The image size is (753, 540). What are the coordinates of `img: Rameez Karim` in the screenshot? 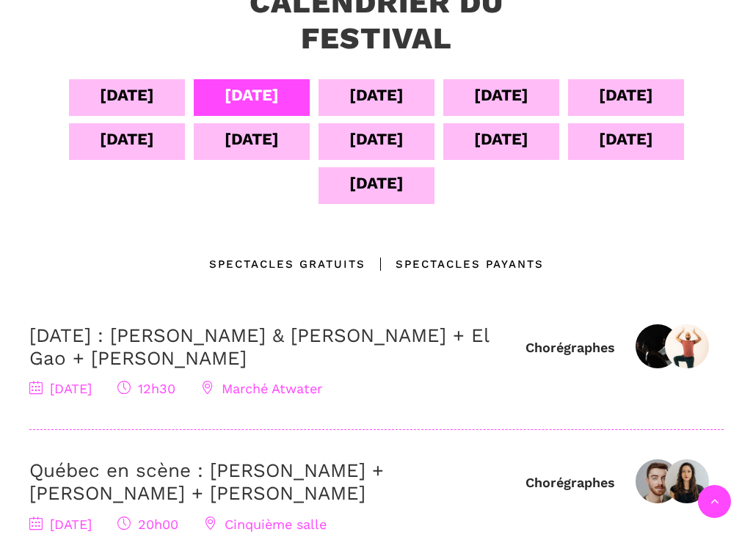 It's located at (687, 347).